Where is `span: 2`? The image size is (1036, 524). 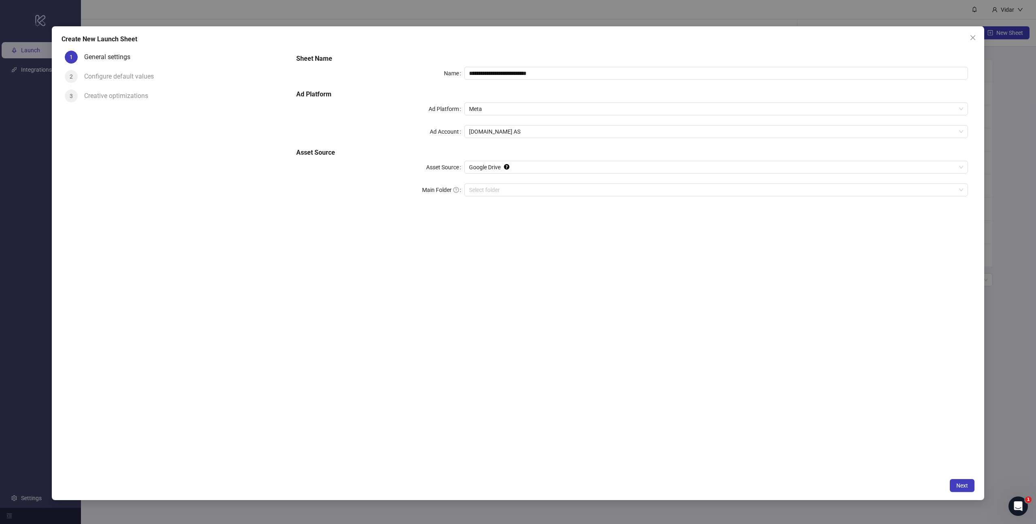 span: 2 is located at coordinates (71, 76).